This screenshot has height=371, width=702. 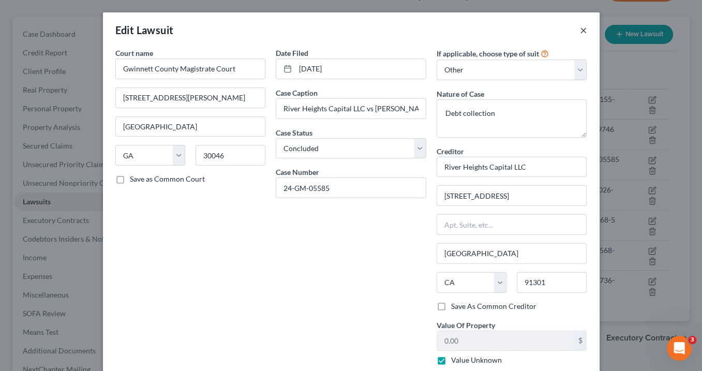 What do you see at coordinates (512, 225) in the screenshot?
I see `input: Apt, Suite, etc...` at bounding box center [512, 225].